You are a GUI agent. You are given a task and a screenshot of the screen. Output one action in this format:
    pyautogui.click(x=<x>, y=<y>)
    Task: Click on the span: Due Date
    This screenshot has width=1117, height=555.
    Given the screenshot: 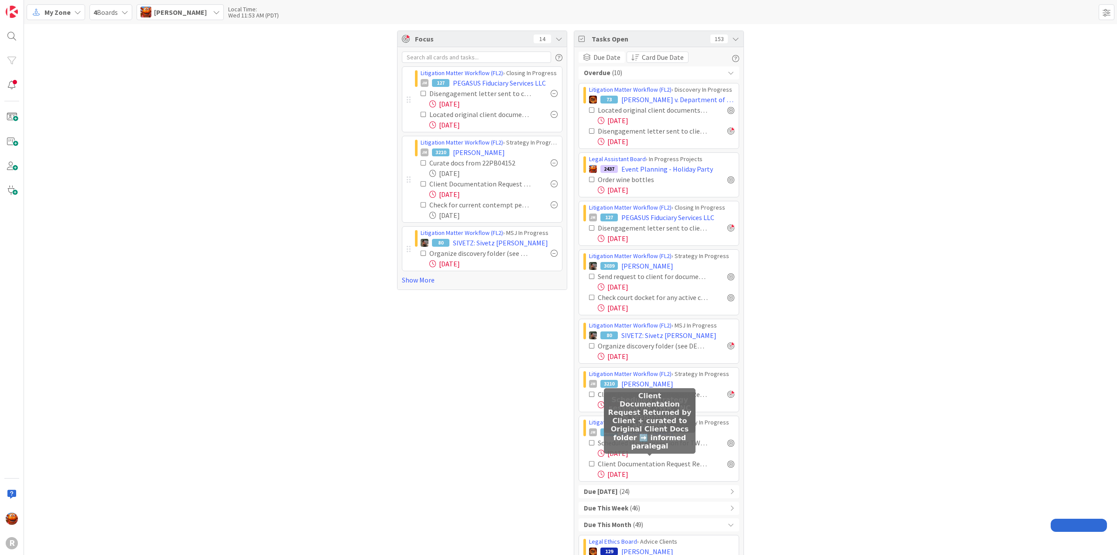 What is the action you would take?
    pyautogui.click(x=607, y=57)
    